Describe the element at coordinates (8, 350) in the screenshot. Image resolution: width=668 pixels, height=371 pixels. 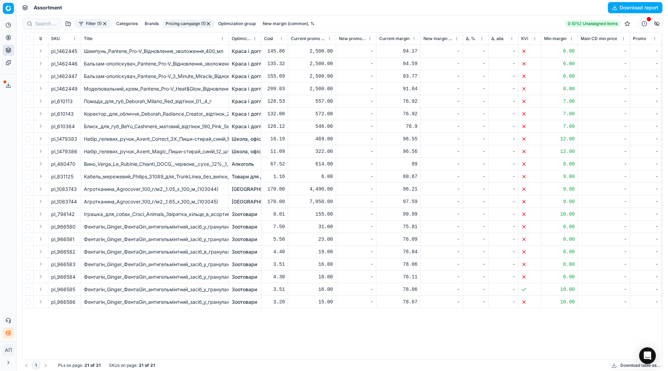
I see `button: АП` at that location.